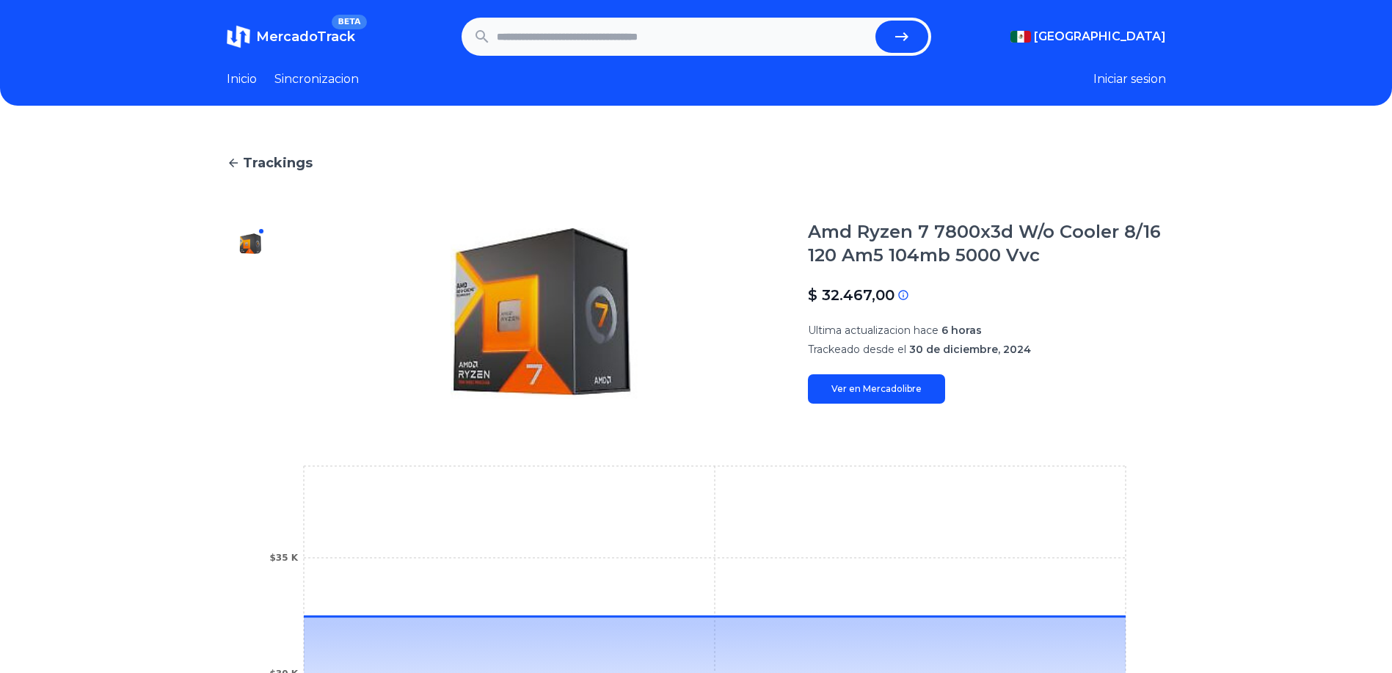  What do you see at coordinates (1020, 37) in the screenshot?
I see `img: Mexico` at bounding box center [1020, 37].